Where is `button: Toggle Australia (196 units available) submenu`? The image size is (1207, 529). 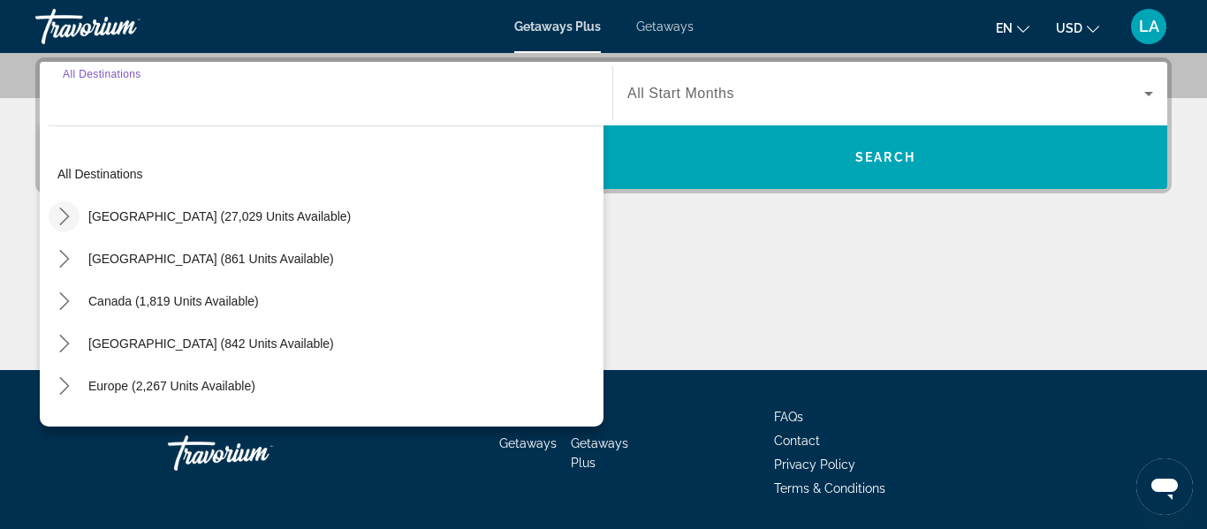 button: Toggle Australia (196 units available) submenu is located at coordinates (64, 429).